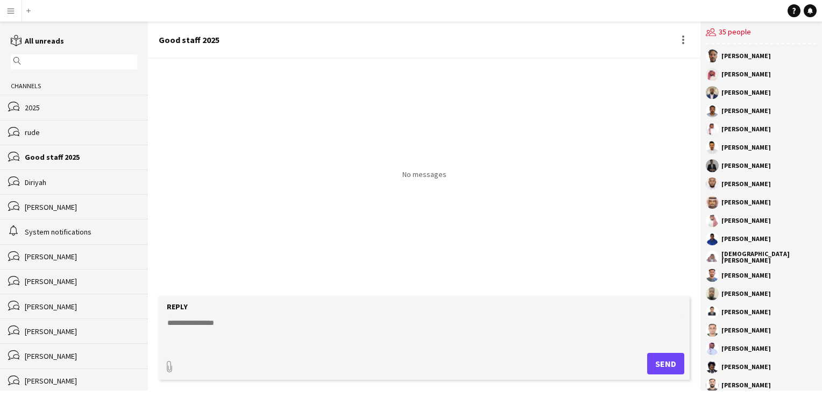 The height and width of the screenshot is (397, 822). I want to click on div: Diriyah, so click(81, 182).